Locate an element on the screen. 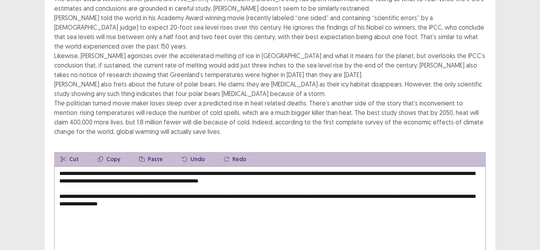 The width and height of the screenshot is (540, 250). button: Paste is located at coordinates (151, 159).